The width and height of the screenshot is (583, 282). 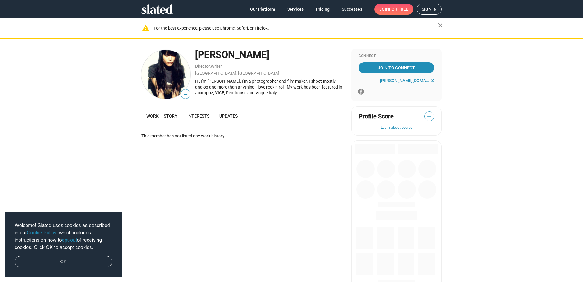 What do you see at coordinates (440, 25) in the screenshot?
I see `mat-icon: close` at bounding box center [440, 25].